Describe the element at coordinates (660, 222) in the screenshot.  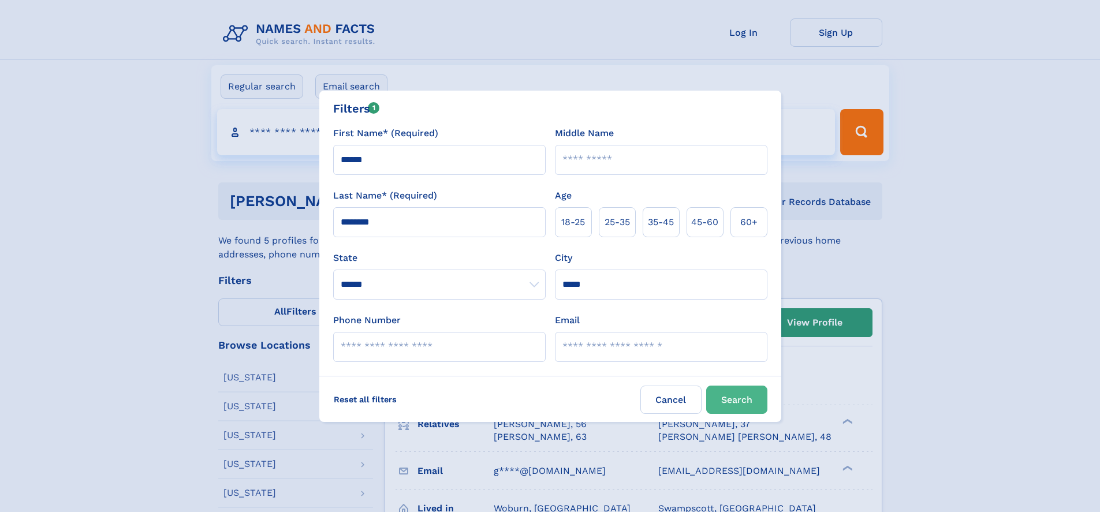
I see `span: 35‑45` at that location.